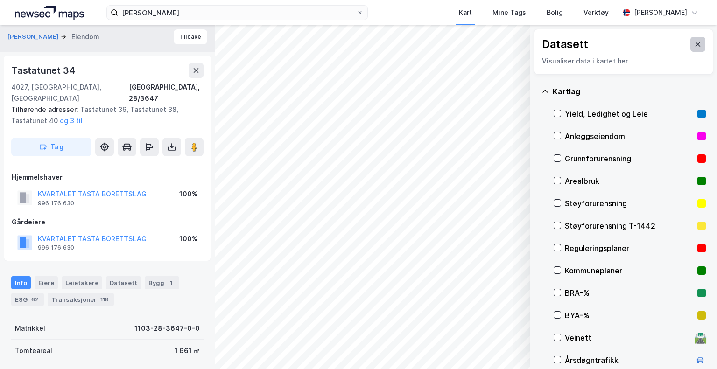 The height and width of the screenshot is (369, 717). I want to click on div: Eiere, so click(46, 283).